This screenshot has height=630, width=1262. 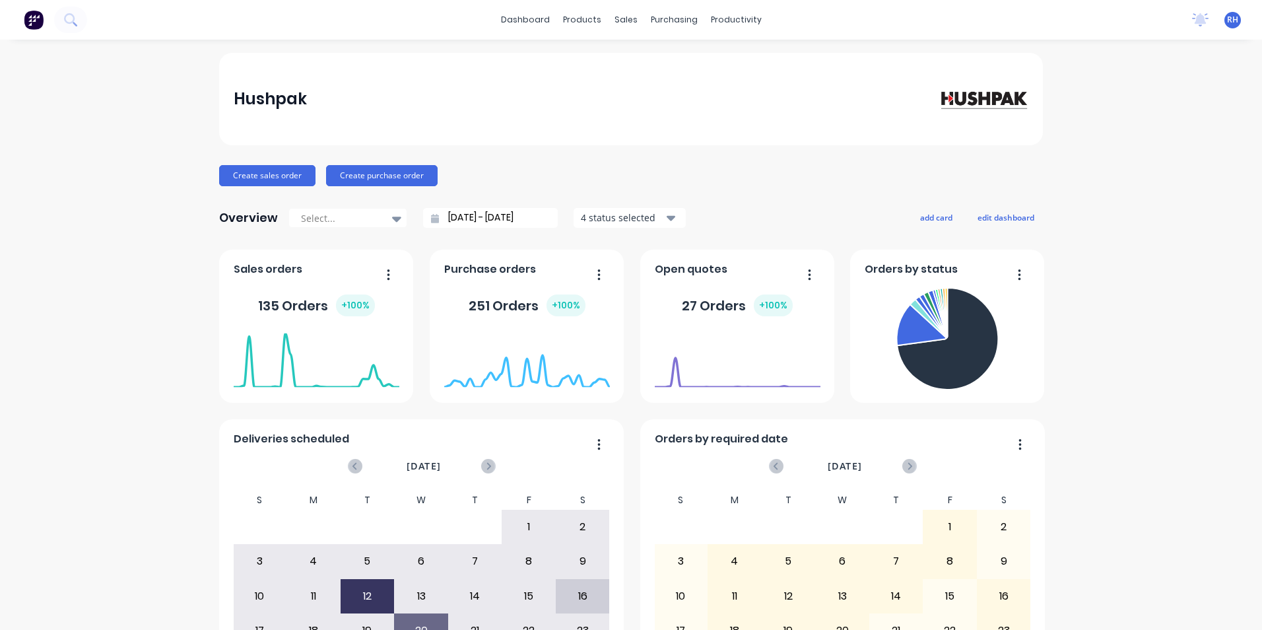 What do you see at coordinates (381, 176) in the screenshot?
I see `button: Create purchase order` at bounding box center [381, 176].